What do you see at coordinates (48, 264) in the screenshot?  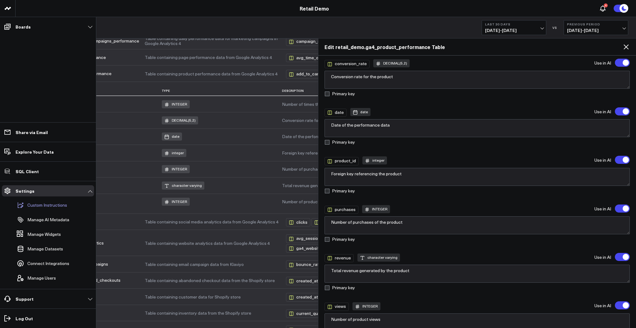 I see `span: Connect Integrations` at bounding box center [48, 264].